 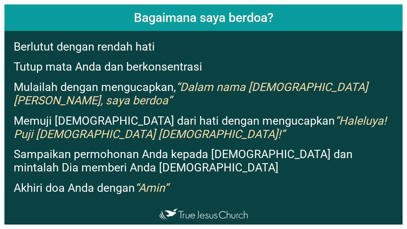 What do you see at coordinates (206, 94) in the screenshot?
I see `p: Mulailah dengan mengucapkan,` at bounding box center [206, 94].